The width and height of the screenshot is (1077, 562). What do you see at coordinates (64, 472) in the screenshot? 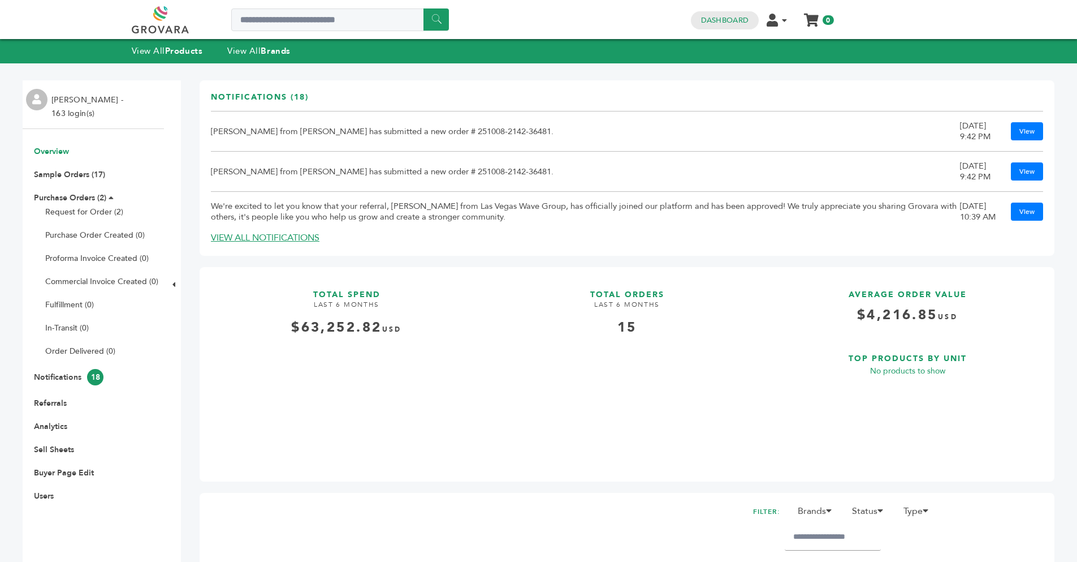
I see `a: Buyer Page Edit` at bounding box center [64, 472].